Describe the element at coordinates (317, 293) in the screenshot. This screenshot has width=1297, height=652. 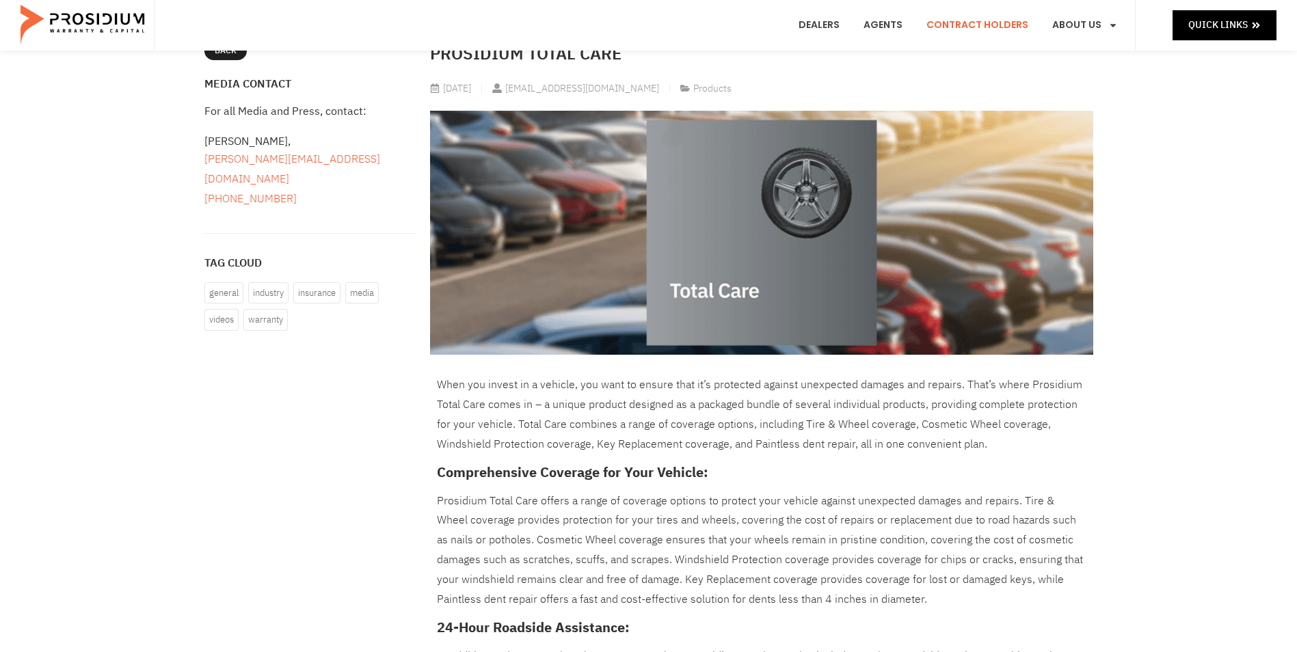
I see `a: Insurance` at that location.